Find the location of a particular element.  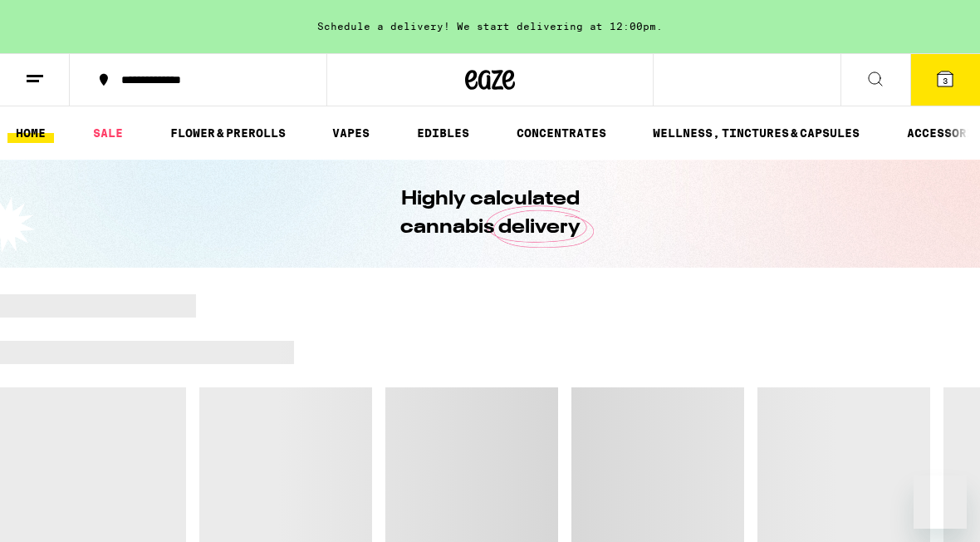

a: VAPES is located at coordinates (351, 133).